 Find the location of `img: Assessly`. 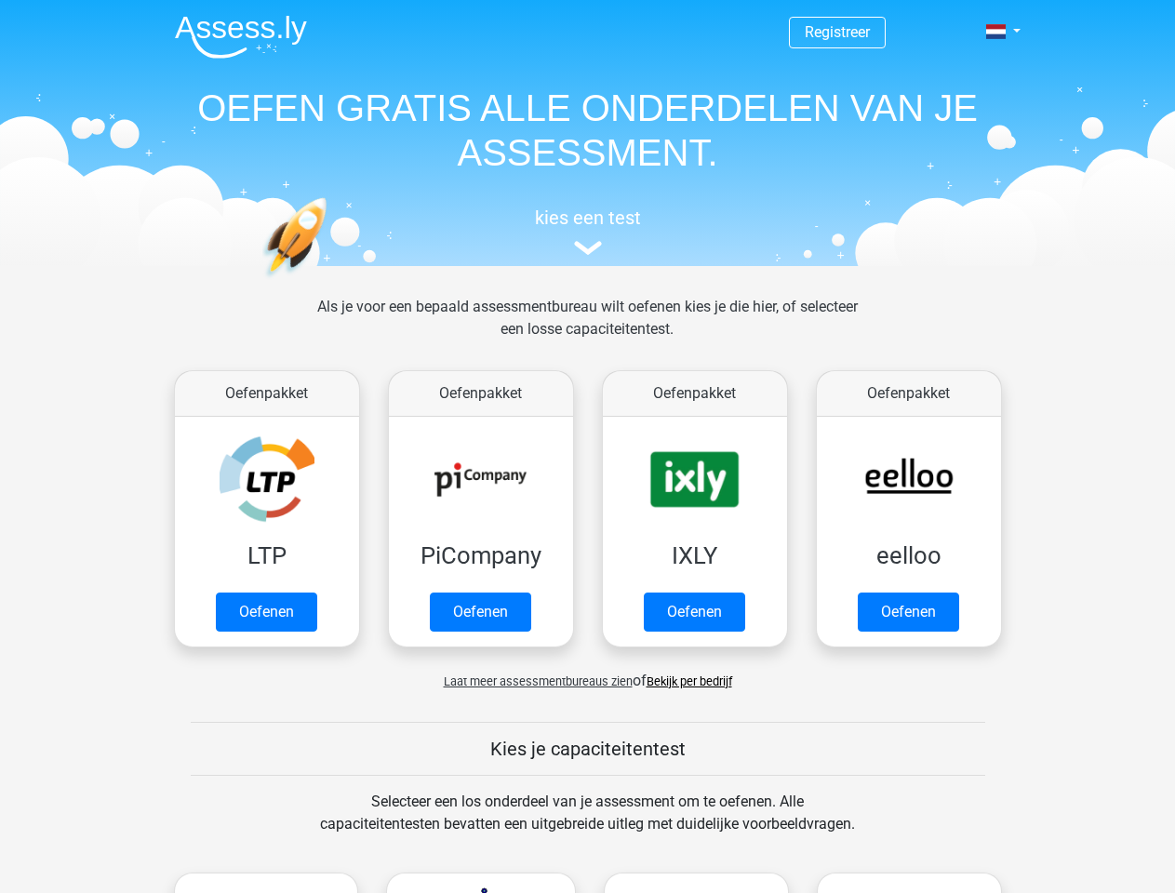

img: Assessly is located at coordinates (241, 36).